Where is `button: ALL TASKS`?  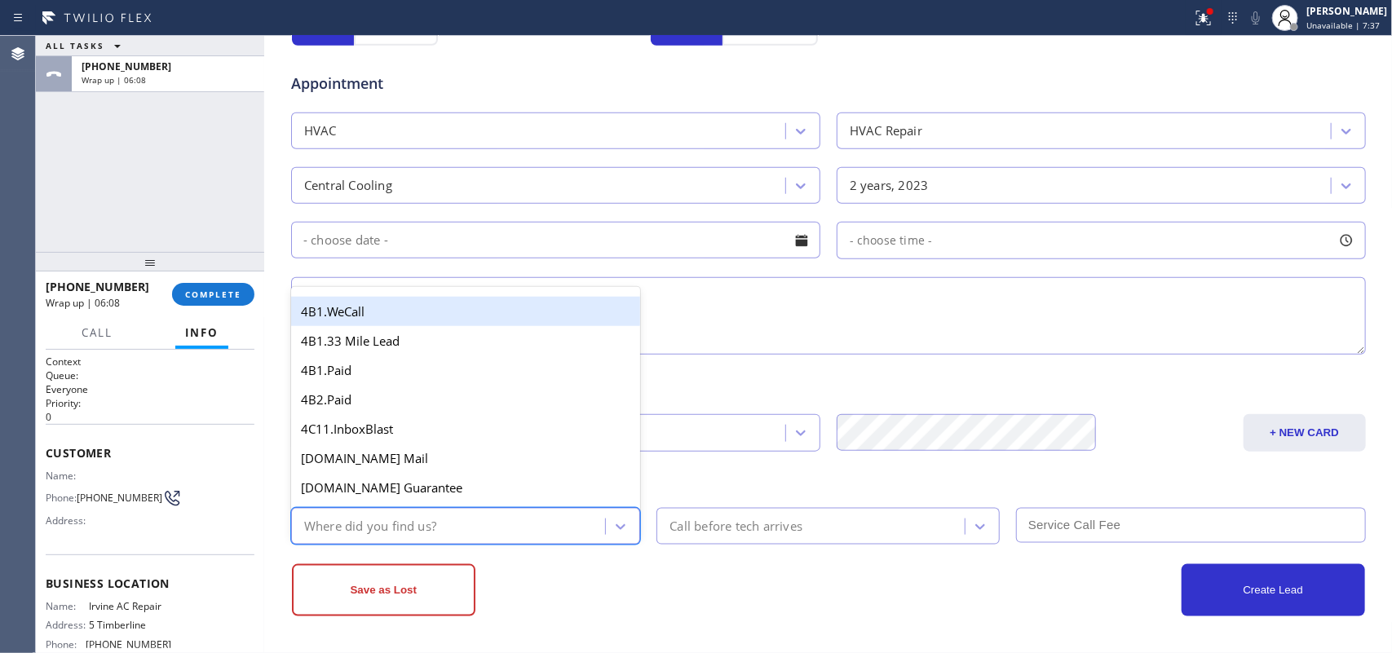 button: ALL TASKS is located at coordinates (86, 46).